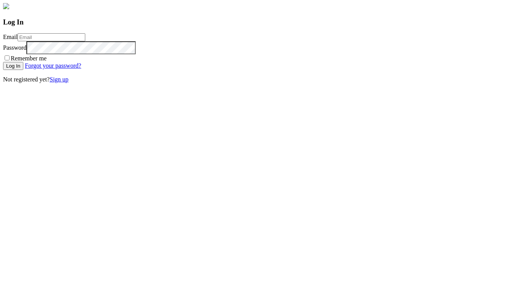 This screenshot has height=307, width=520. I want to click on input: Email, so click(51, 37).